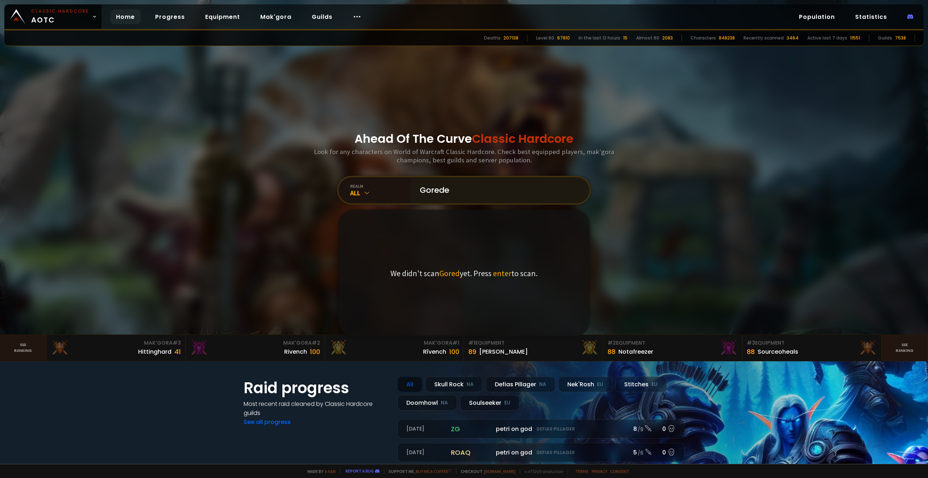  I want to click on div: Recently scanned, so click(764, 38).